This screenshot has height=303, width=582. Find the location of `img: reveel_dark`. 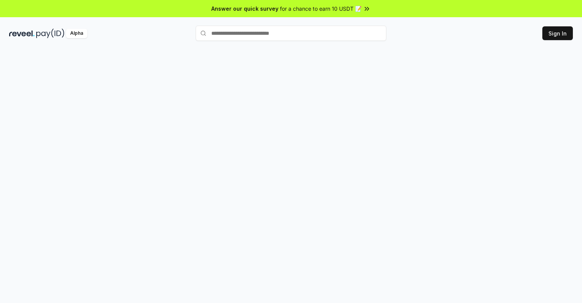

img: reveel_dark is located at coordinates (22, 33).